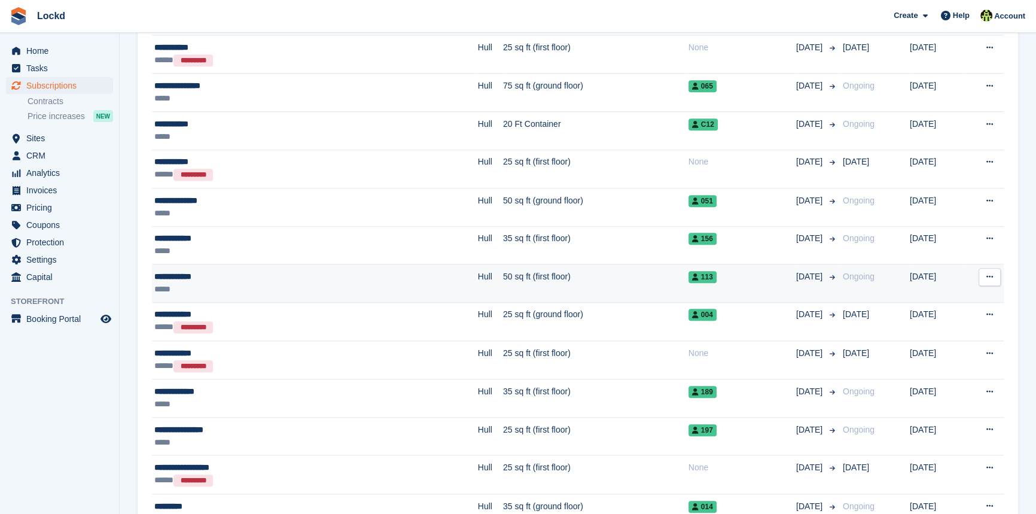 This screenshot has width=1036, height=514. Describe the element at coordinates (106, 319) in the screenshot. I see `a: Preview store` at that location.